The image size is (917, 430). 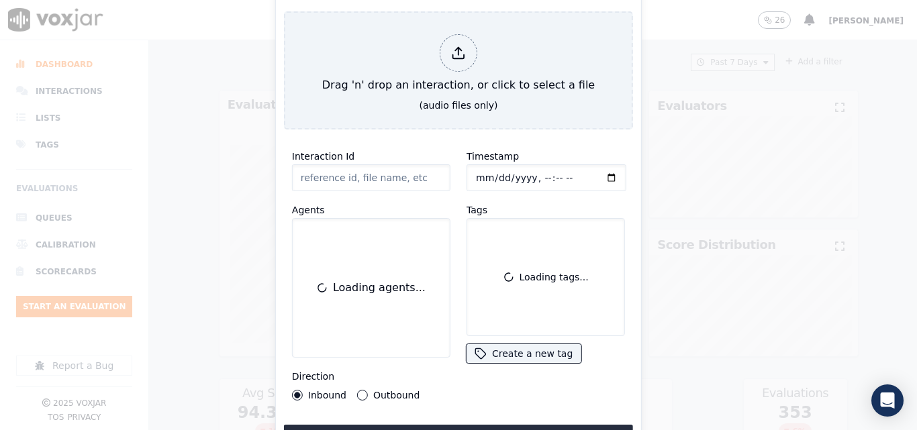 What do you see at coordinates (493, 156) in the screenshot?
I see `label: Timestamp` at bounding box center [493, 156].